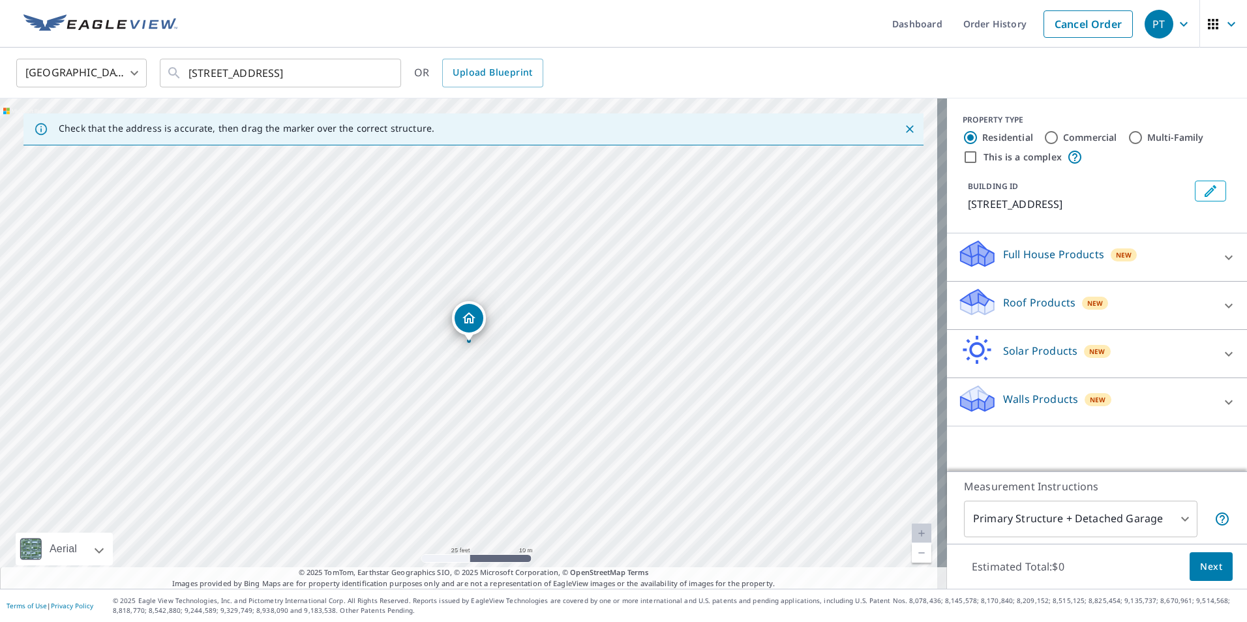 The height and width of the screenshot is (622, 1247). What do you see at coordinates (921, 533) in the screenshot?
I see `a: Current Level 20, Zoom In Disabled` at bounding box center [921, 533].